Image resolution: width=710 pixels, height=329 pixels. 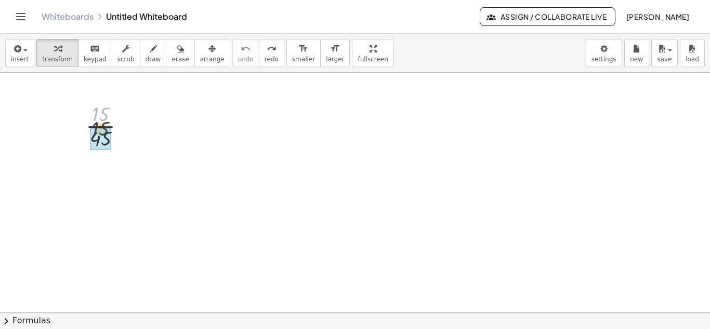 I want to click on button: save, so click(x=664, y=53).